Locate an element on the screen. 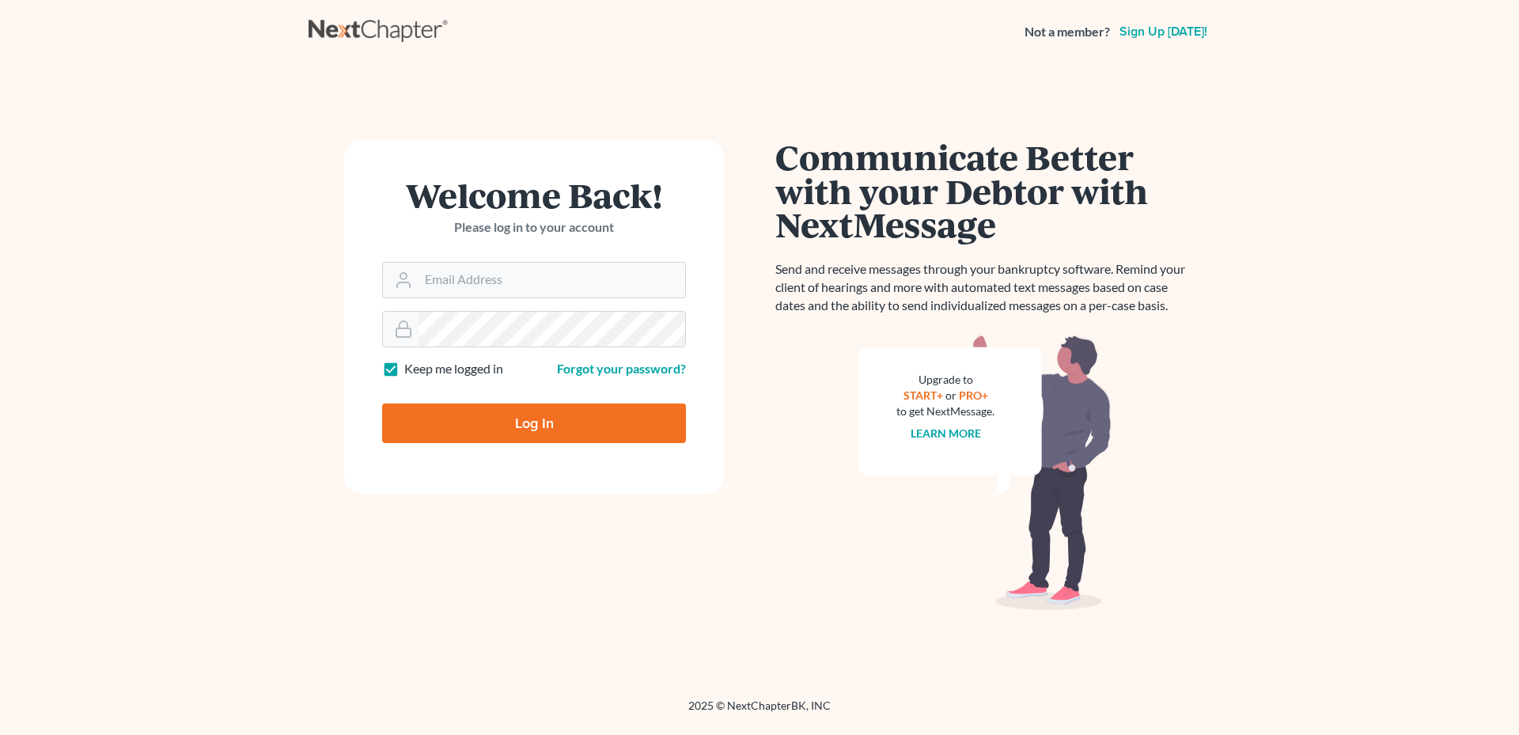  a: PRO+ is located at coordinates (973, 395).